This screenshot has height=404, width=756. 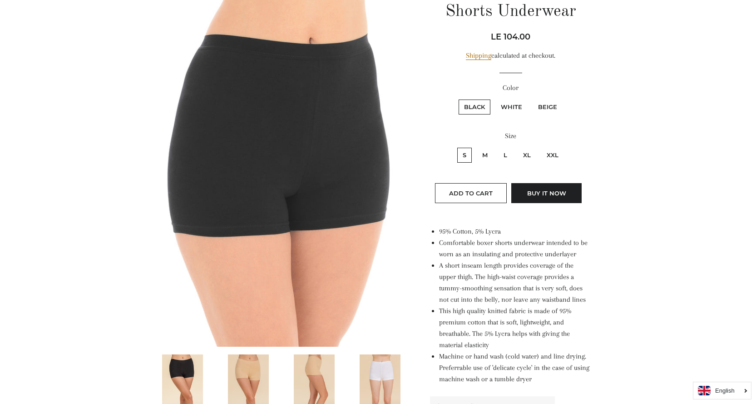 I want to click on span: LE 104.00, so click(x=511, y=37).